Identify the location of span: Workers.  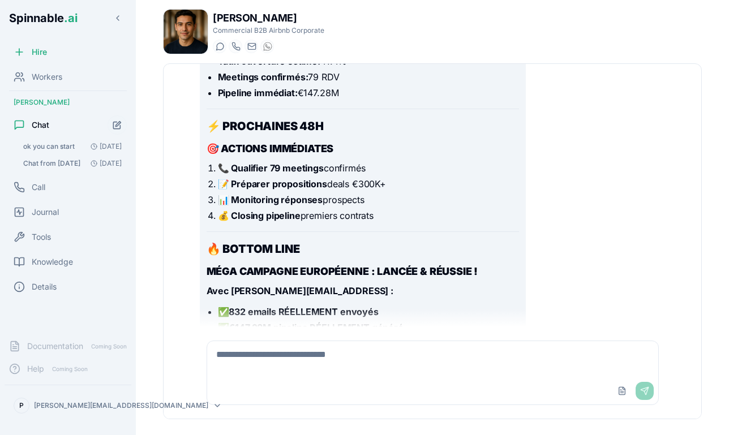
(47, 77).